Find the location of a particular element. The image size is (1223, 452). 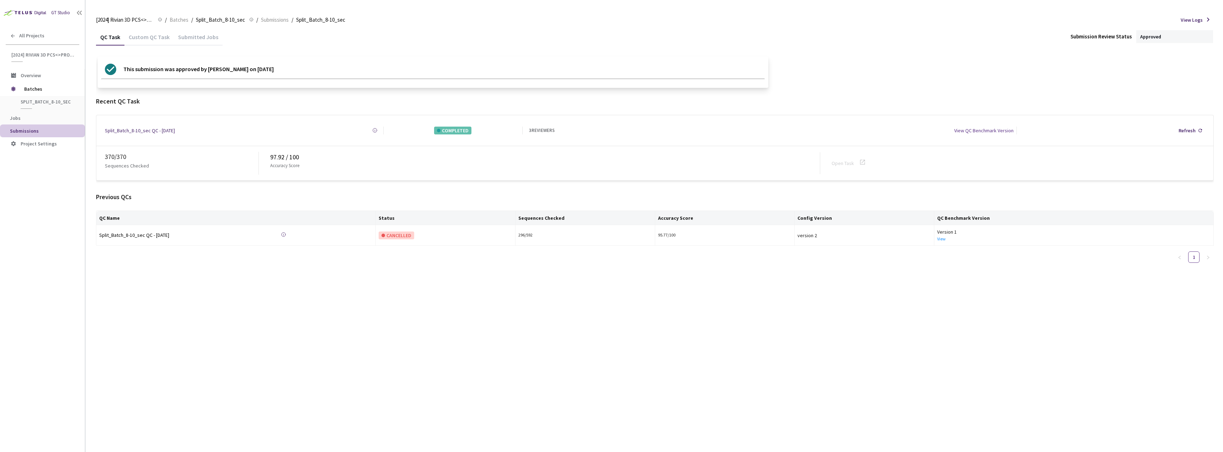

div: 296 / 592 is located at coordinates (585, 235).